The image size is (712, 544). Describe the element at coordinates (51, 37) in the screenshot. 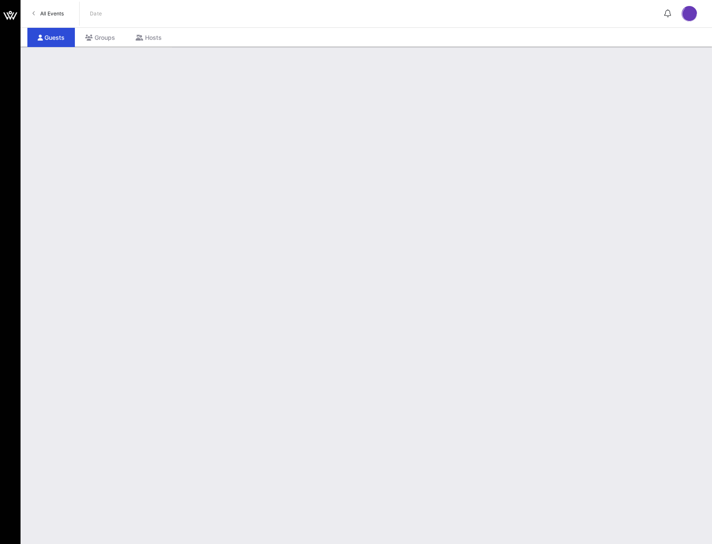

I see `div: Guests` at that location.